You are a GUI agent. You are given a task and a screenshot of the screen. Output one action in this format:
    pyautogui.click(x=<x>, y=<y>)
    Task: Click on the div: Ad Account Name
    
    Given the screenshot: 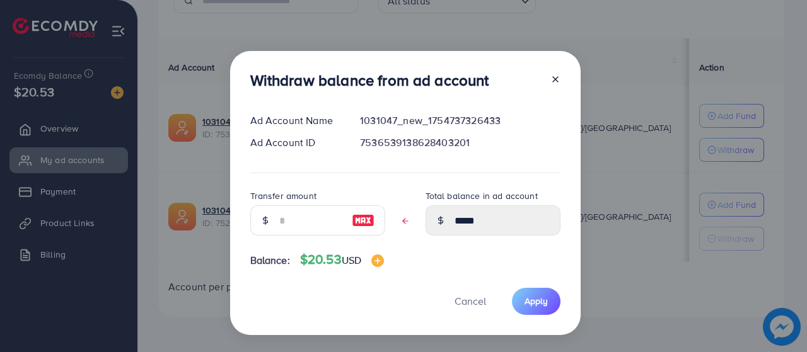 What is the action you would take?
    pyautogui.click(x=295, y=120)
    